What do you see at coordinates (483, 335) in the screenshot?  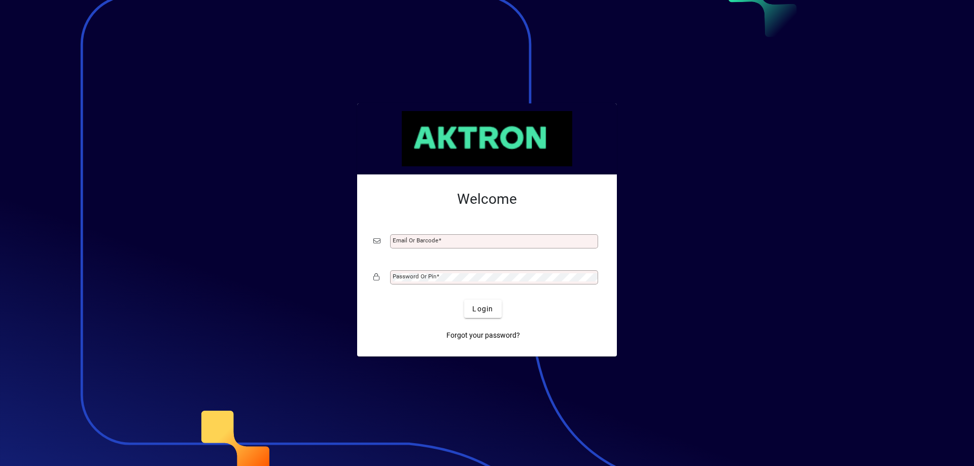 I see `span: Forgot your password?` at bounding box center [483, 335].